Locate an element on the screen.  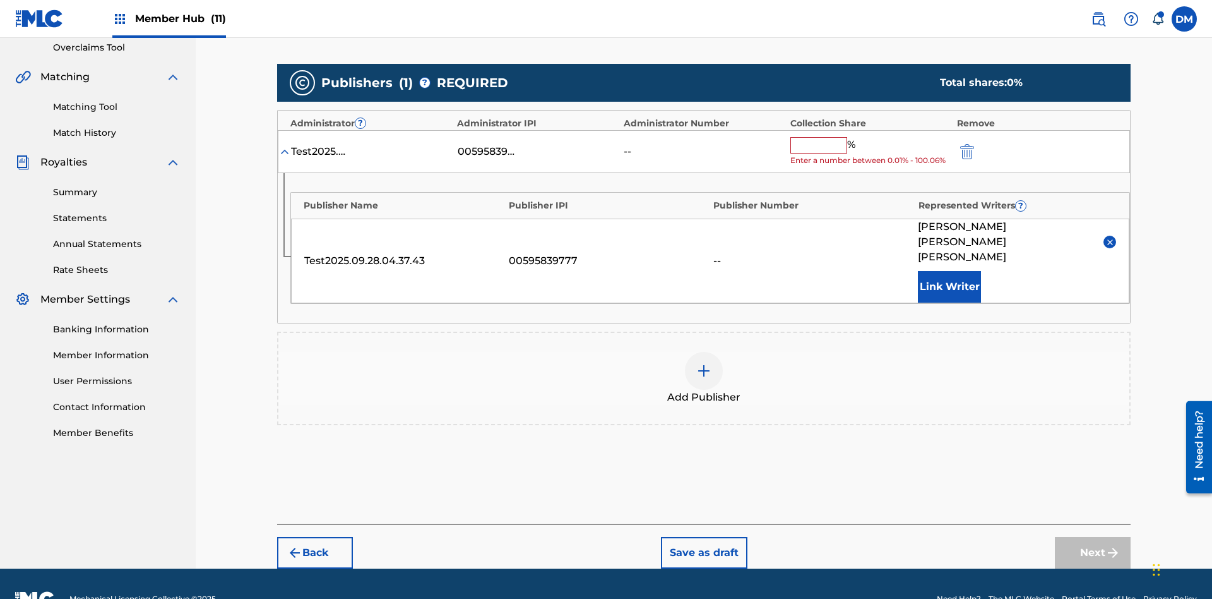
a: Annual Statements is located at coordinates (117, 244).